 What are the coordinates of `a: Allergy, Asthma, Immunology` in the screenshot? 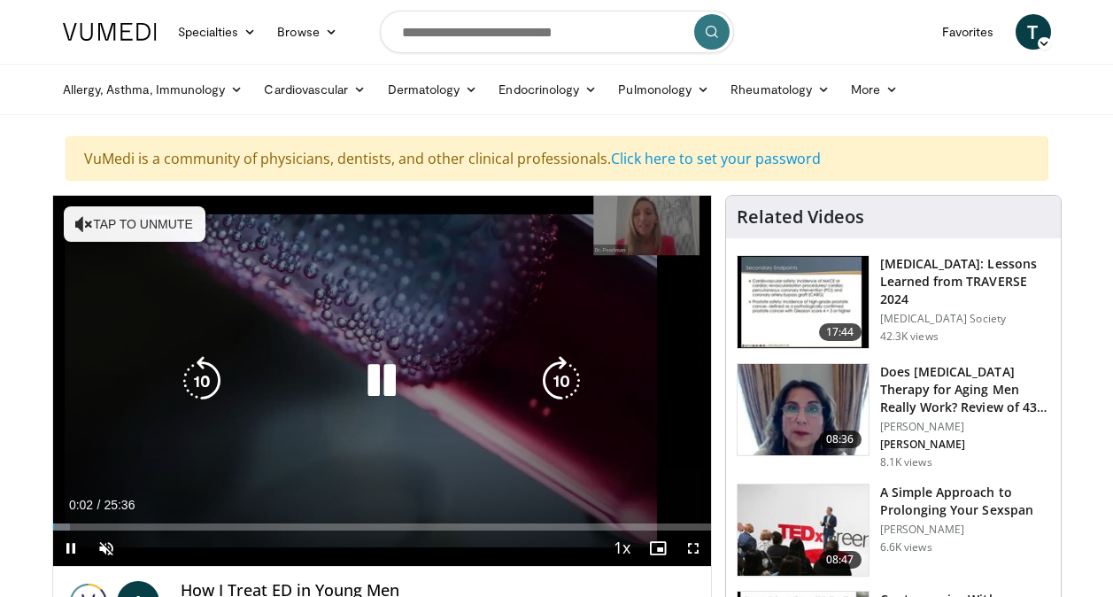 It's located at (153, 89).